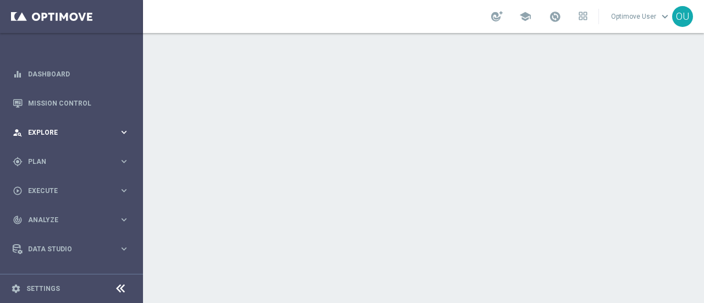 The width and height of the screenshot is (704, 303). Describe the element at coordinates (71, 133) in the screenshot. I see `button: person_search Explore keyboard_arrow_right` at that location.